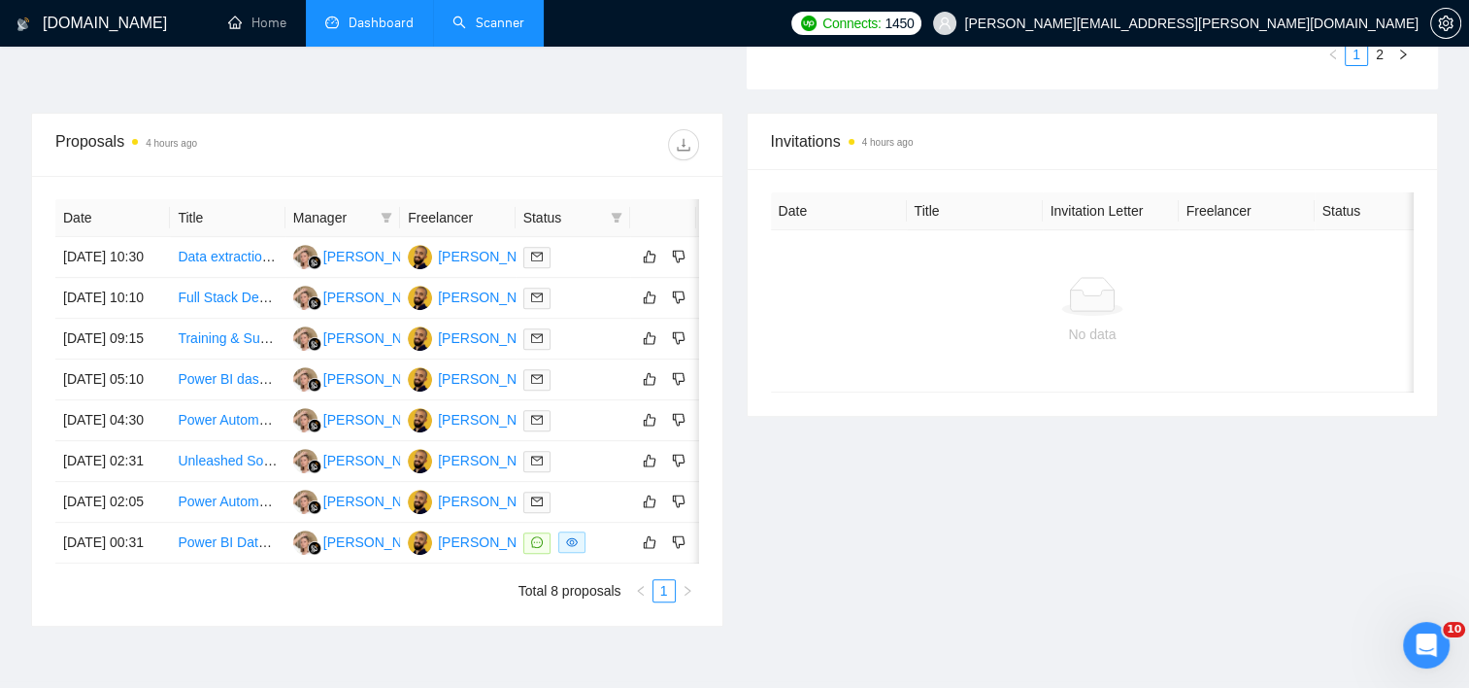 The image size is (1469, 688). I want to click on a: searchScanner, so click(488, 22).